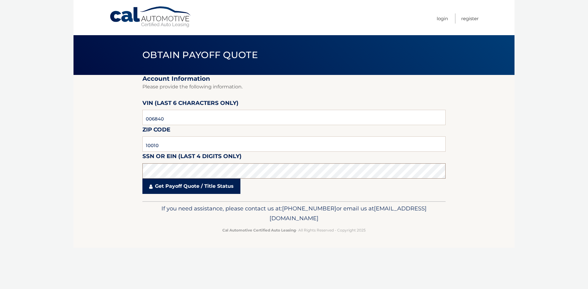  Describe the element at coordinates (470, 18) in the screenshot. I see `a: Register` at that location.